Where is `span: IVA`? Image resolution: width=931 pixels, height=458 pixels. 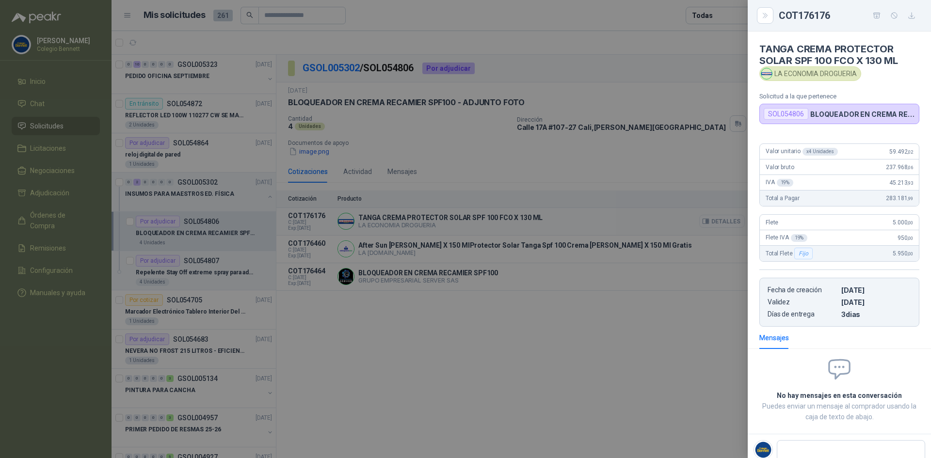
span: IVA is located at coordinates (780, 183).